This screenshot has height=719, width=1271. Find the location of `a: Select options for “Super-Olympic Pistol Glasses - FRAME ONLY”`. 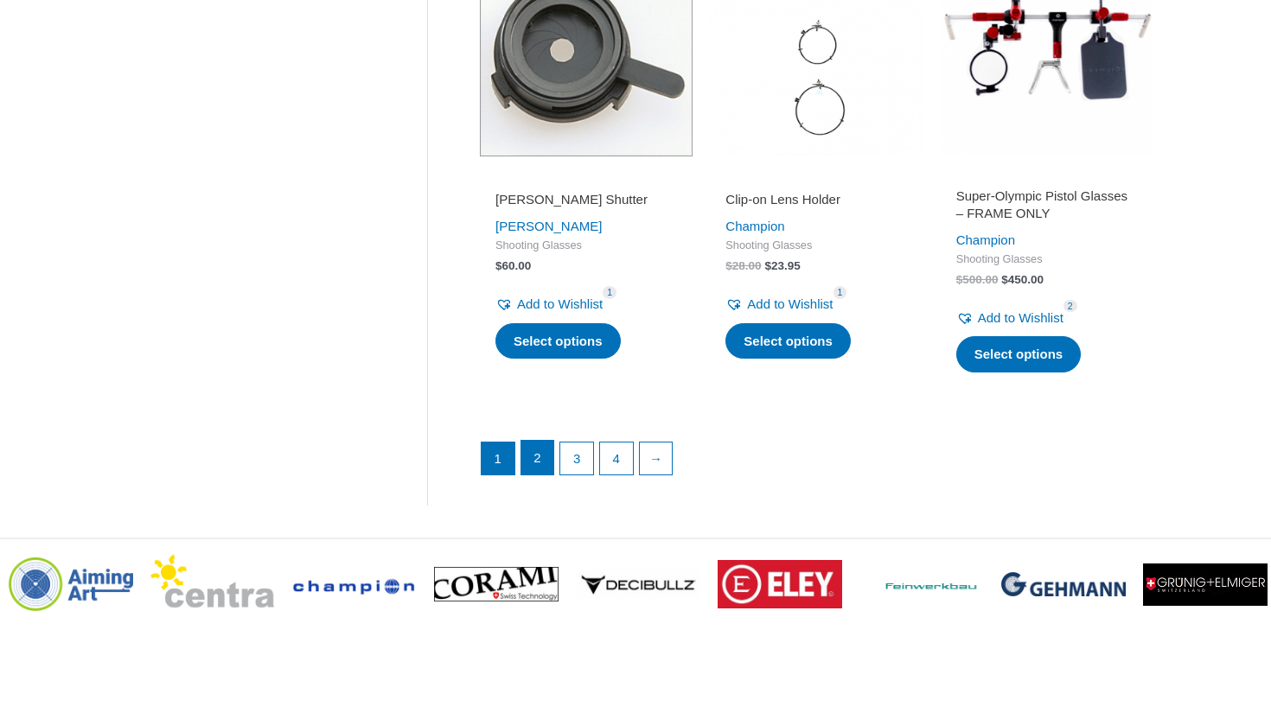

a: Select options for “Super-Olympic Pistol Glasses - FRAME ONLY” is located at coordinates (1018, 354).